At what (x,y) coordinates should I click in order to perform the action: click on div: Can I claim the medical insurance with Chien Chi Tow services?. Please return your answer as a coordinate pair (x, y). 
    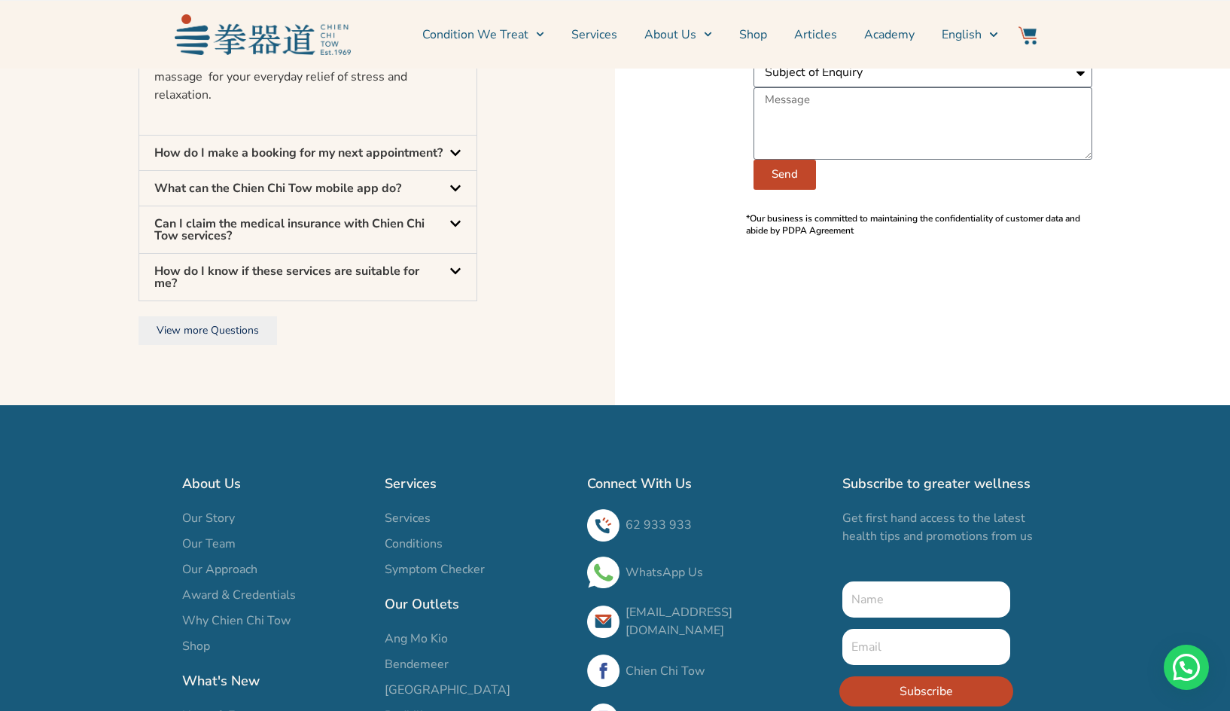
    Looking at the image, I should click on (308, 230).